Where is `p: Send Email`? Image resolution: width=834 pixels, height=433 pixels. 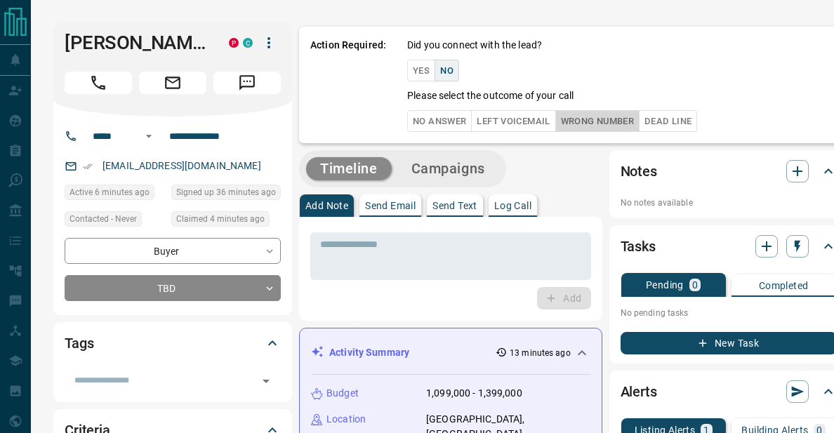
p: Send Email is located at coordinates (390, 206).